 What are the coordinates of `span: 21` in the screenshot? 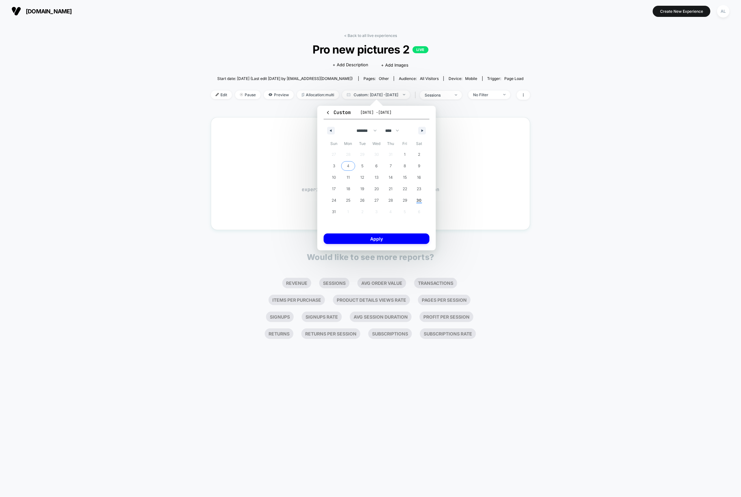 It's located at (391, 189).